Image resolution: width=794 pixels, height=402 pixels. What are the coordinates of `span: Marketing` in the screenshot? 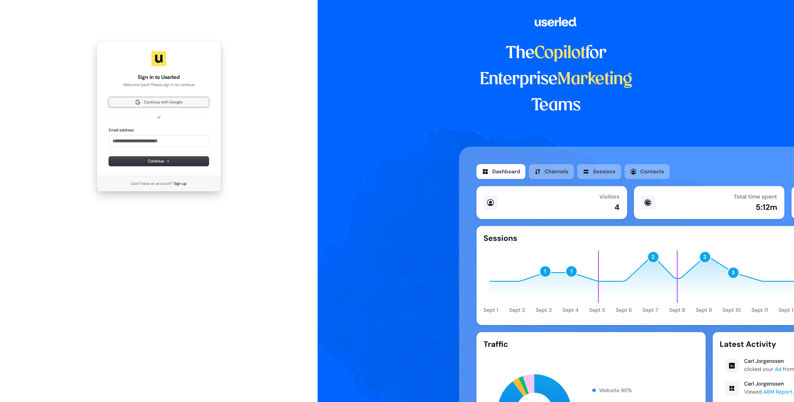 It's located at (595, 79).